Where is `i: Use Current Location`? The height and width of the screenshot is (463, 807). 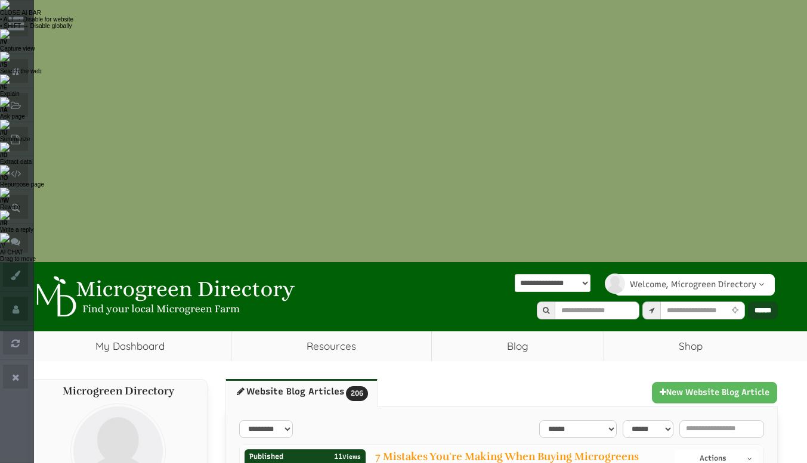
i: Use Current Location is located at coordinates (735, 311).